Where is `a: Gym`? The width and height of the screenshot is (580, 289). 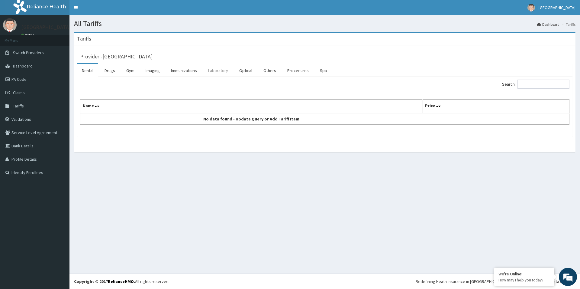
a: Gym is located at coordinates (130, 70).